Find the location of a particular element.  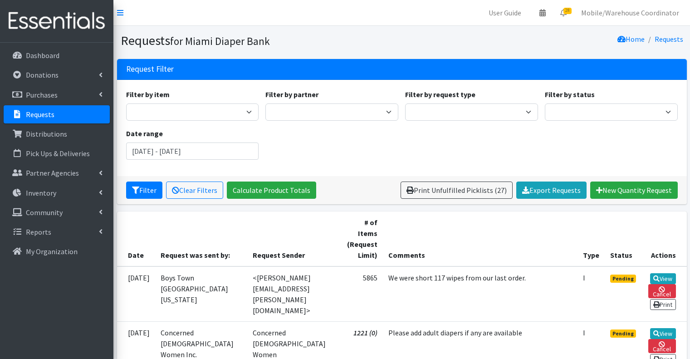

p: Dashboard is located at coordinates (43, 55).